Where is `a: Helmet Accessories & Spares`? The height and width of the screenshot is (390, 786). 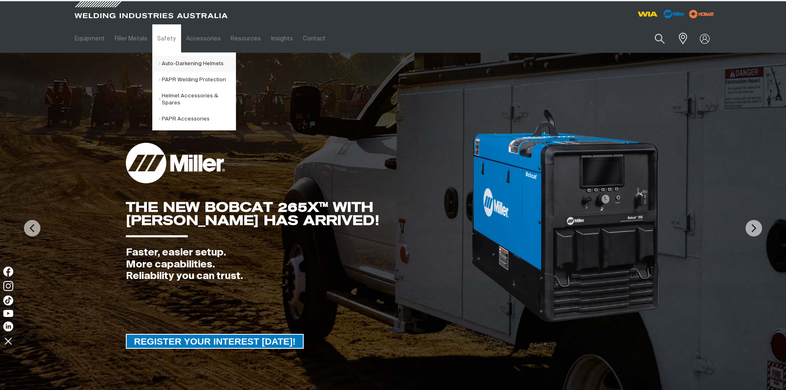 a: Helmet Accessories & Spares is located at coordinates (197, 99).